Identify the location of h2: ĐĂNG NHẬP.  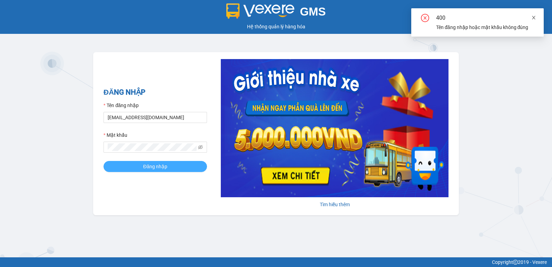
(155, 92).